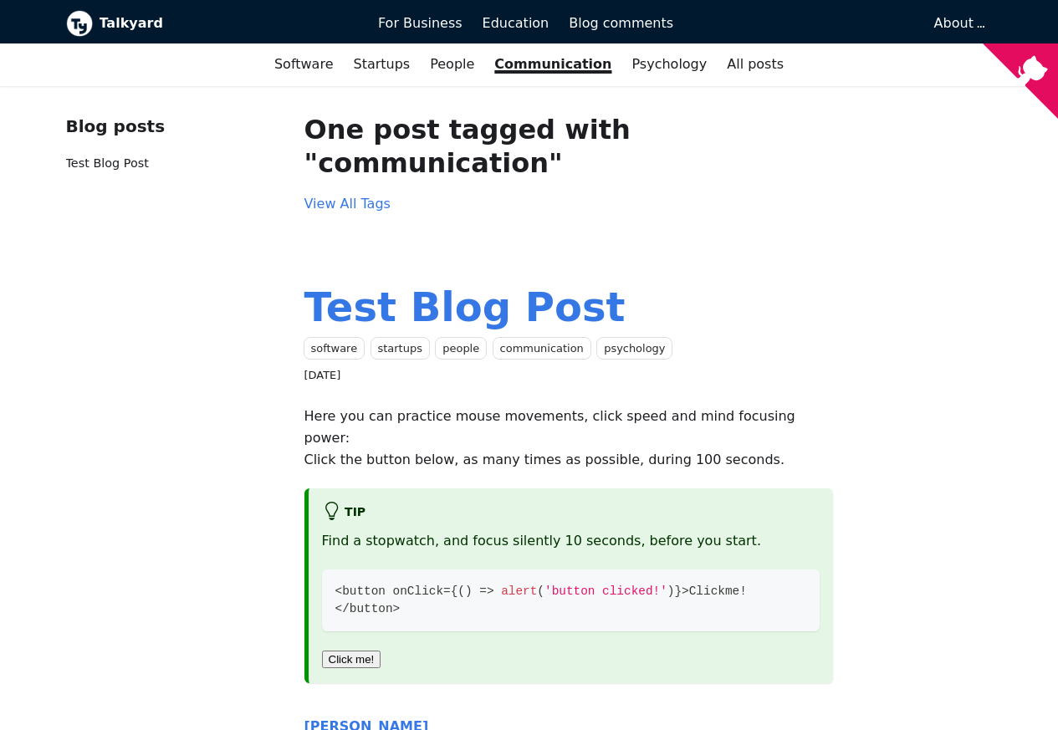 The width and height of the screenshot is (1058, 730). I want to click on a: Talkyard logoTalkyard, so click(210, 23).